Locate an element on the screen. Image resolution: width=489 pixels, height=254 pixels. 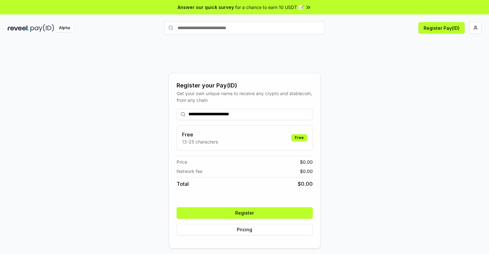
span: Price is located at coordinates (182, 162).